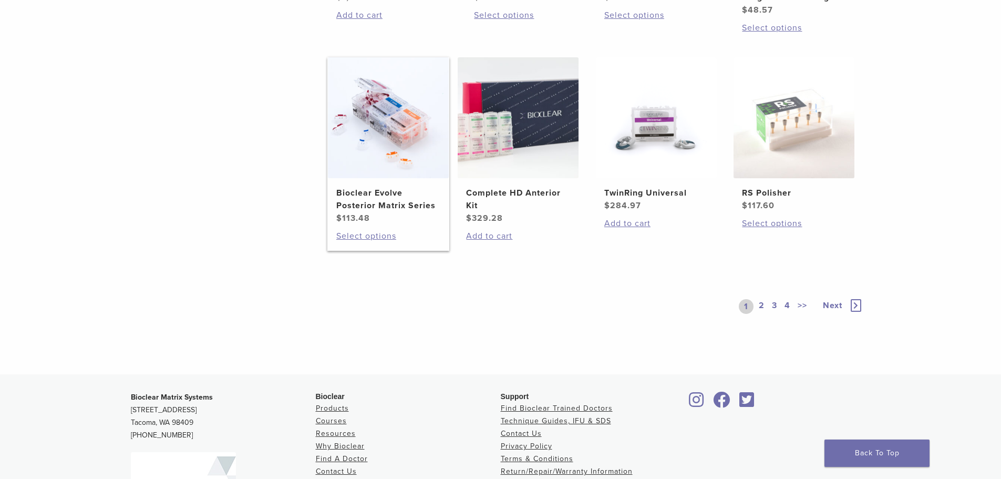 The width and height of the screenshot is (1001, 479). I want to click on a: Return/Repair/Warranty Information, so click(566, 471).